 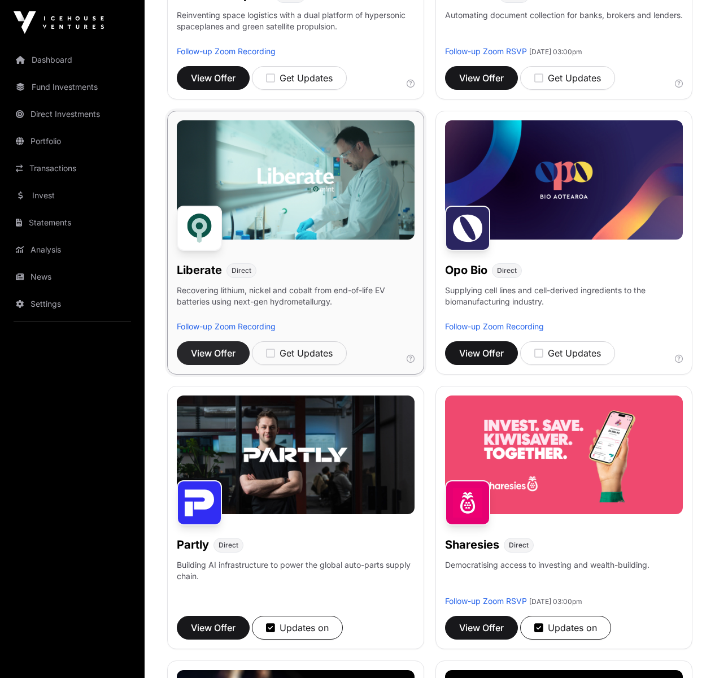 I want to click on img: Partly-Banner.jpg, so click(x=295, y=455).